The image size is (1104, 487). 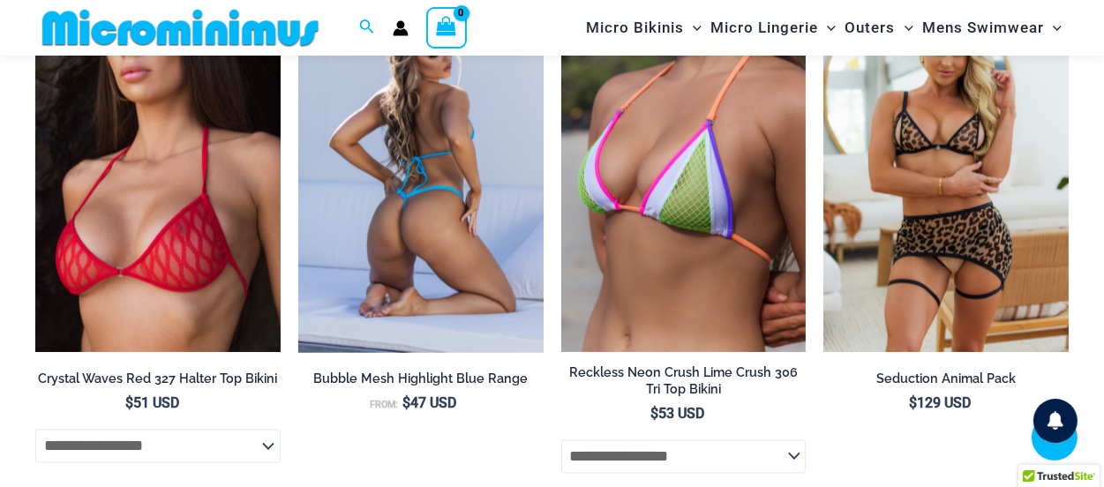 I want to click on bdi: 53 USD, so click(x=677, y=413).